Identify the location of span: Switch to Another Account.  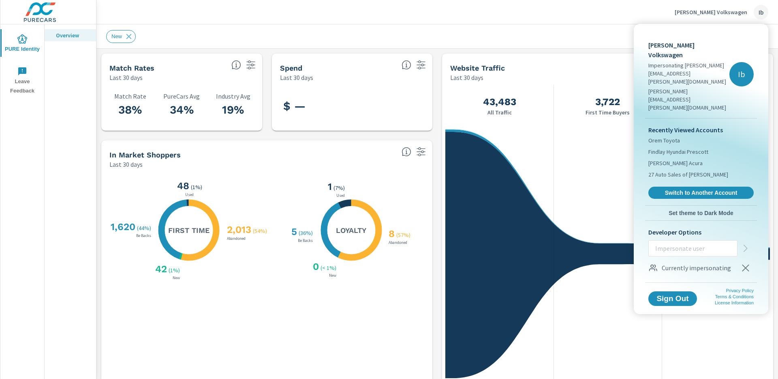
(701, 193).